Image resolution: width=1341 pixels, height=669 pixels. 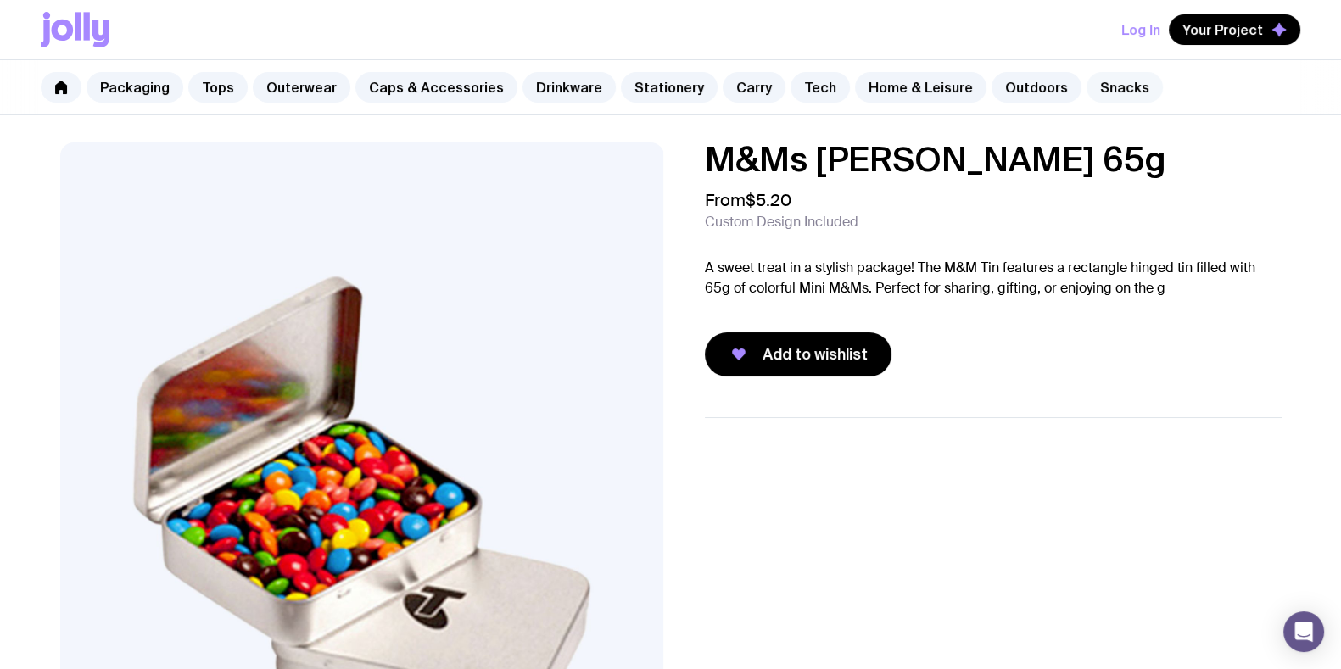 I want to click on button: Add to wishlist, so click(x=798, y=354).